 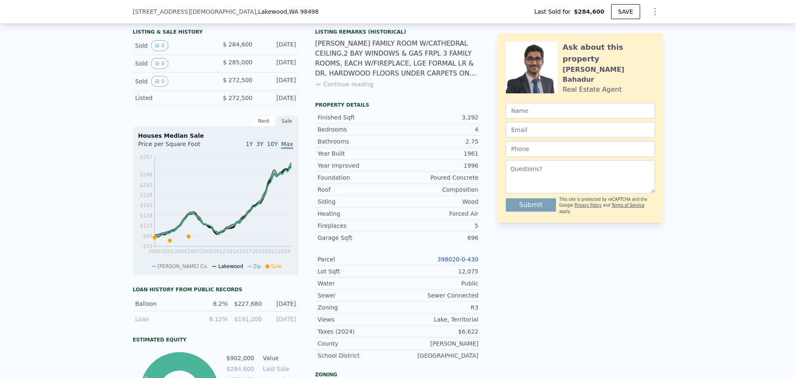 What do you see at coordinates (438, 319) in the screenshot?
I see `div: Lake, Territorial` at bounding box center [438, 319].